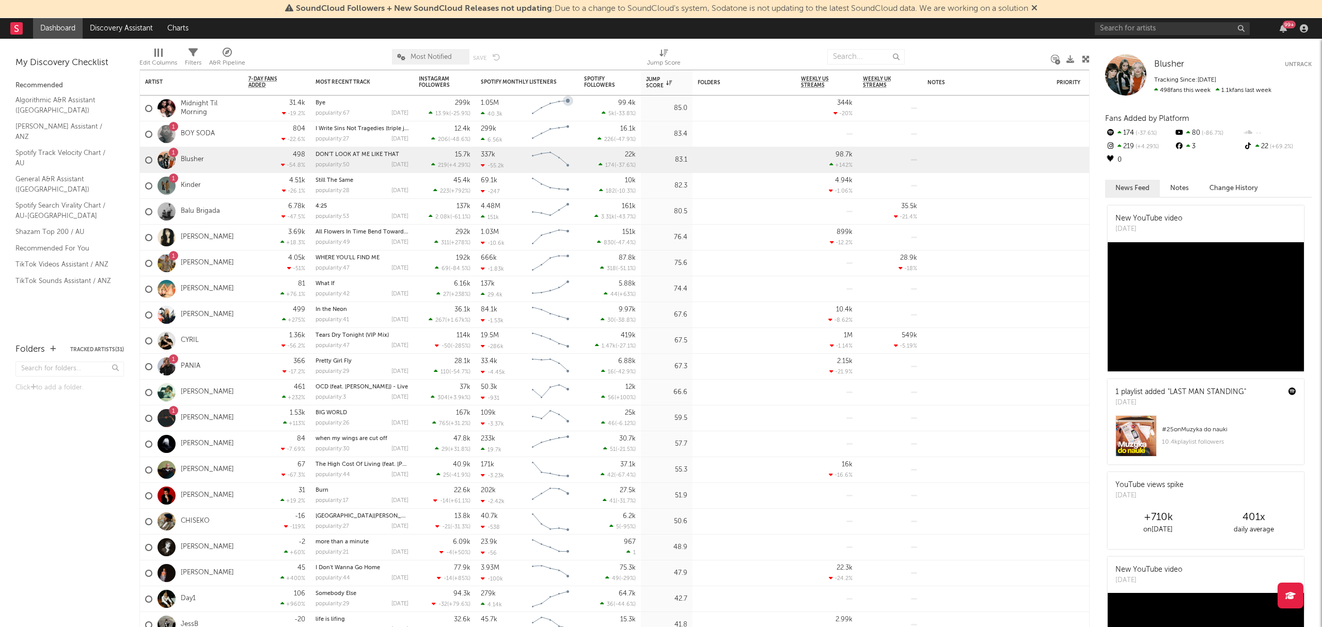 This screenshot has height=627, width=1322. Describe the element at coordinates (1139, 147) in the screenshot. I see `div: 219` at that location.